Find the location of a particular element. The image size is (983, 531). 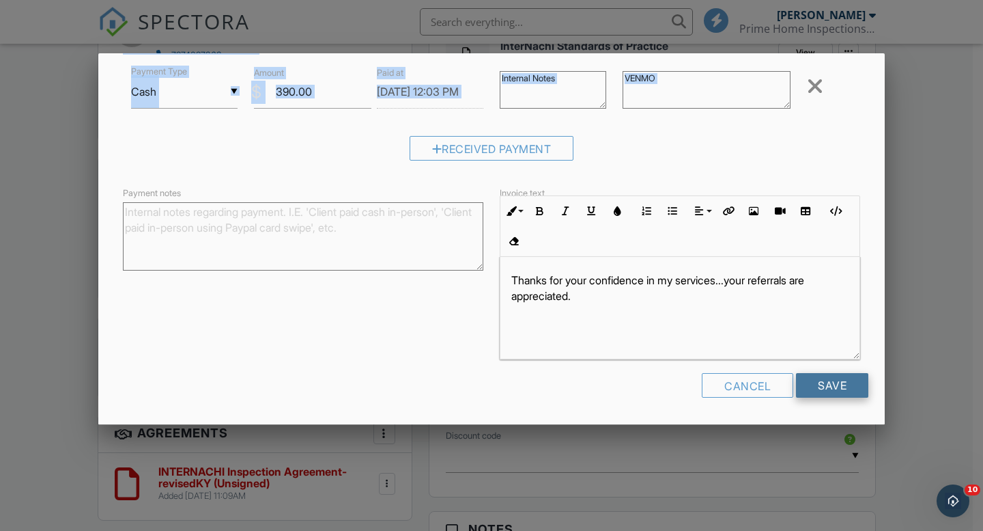

button: Insert Video is located at coordinates (780, 211).